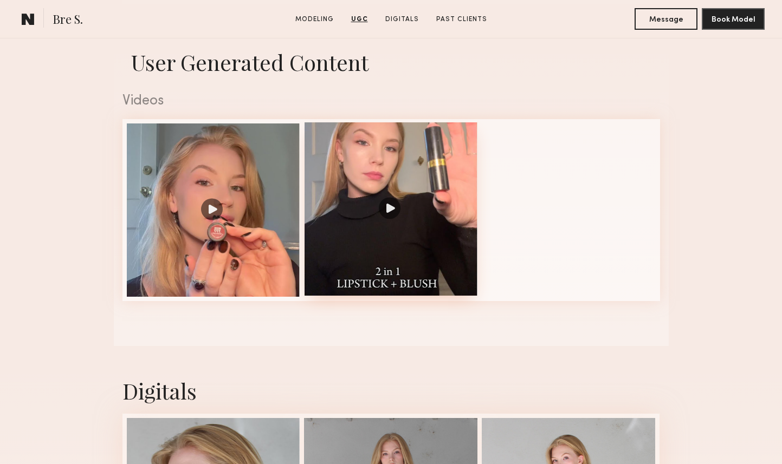 The width and height of the screenshot is (782, 464). I want to click on h1: User Generated Content, so click(391, 62).